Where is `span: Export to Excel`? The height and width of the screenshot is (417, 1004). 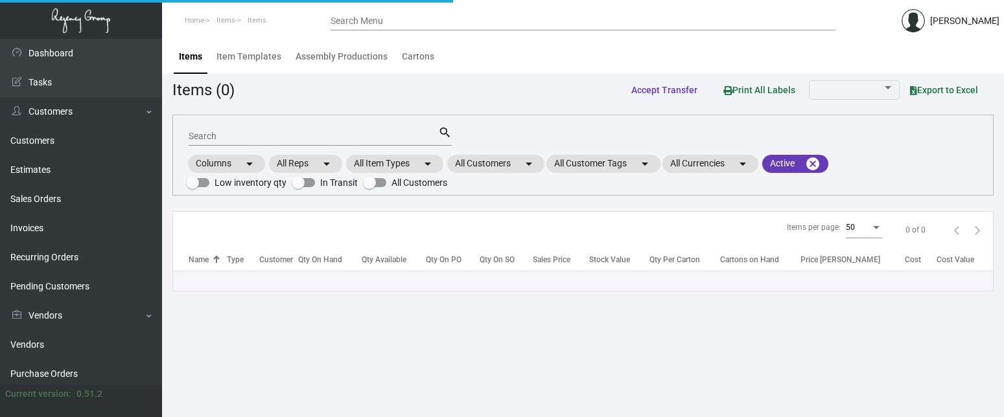
span: Export to Excel is located at coordinates (944, 90).